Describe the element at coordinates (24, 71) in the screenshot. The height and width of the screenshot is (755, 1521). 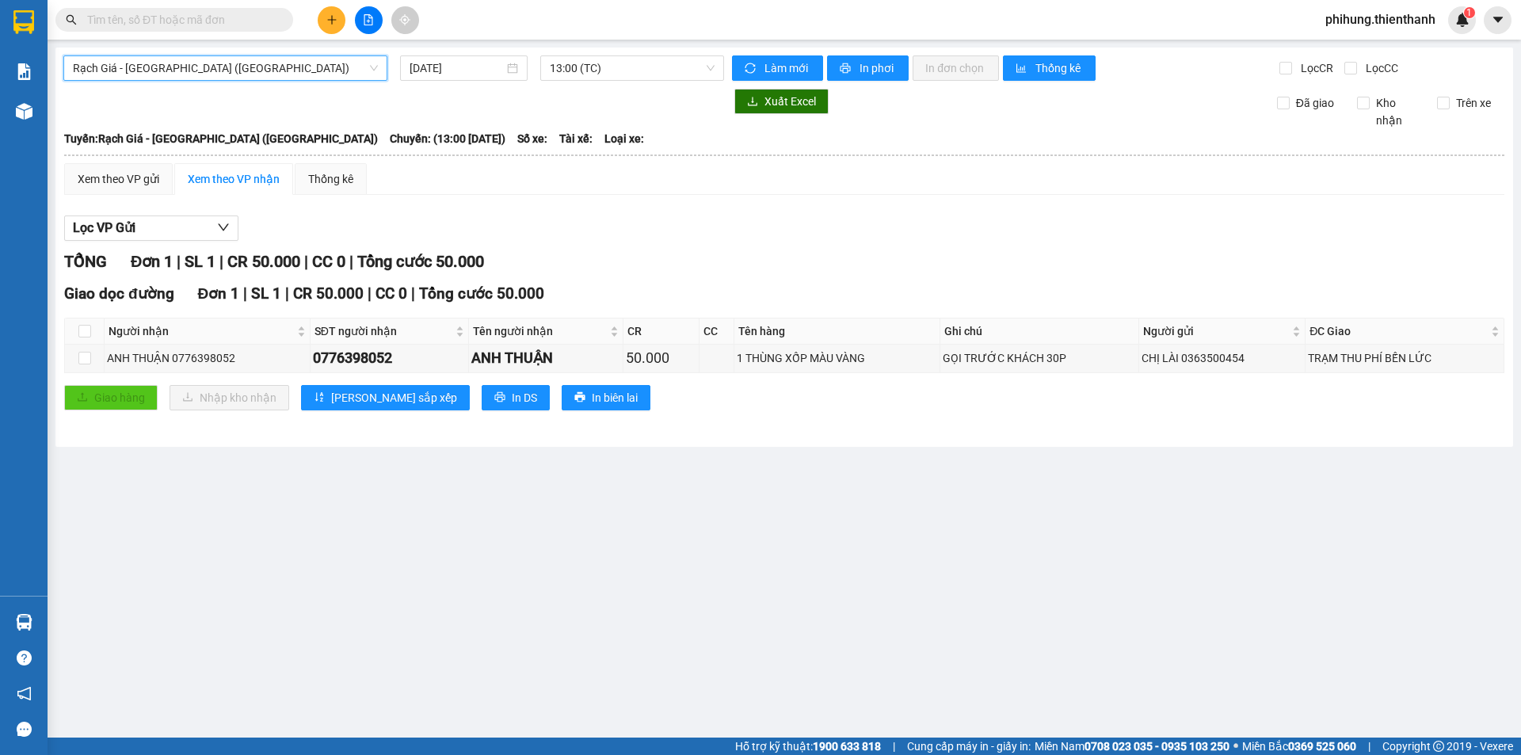
I see `img: solution-icon` at that location.